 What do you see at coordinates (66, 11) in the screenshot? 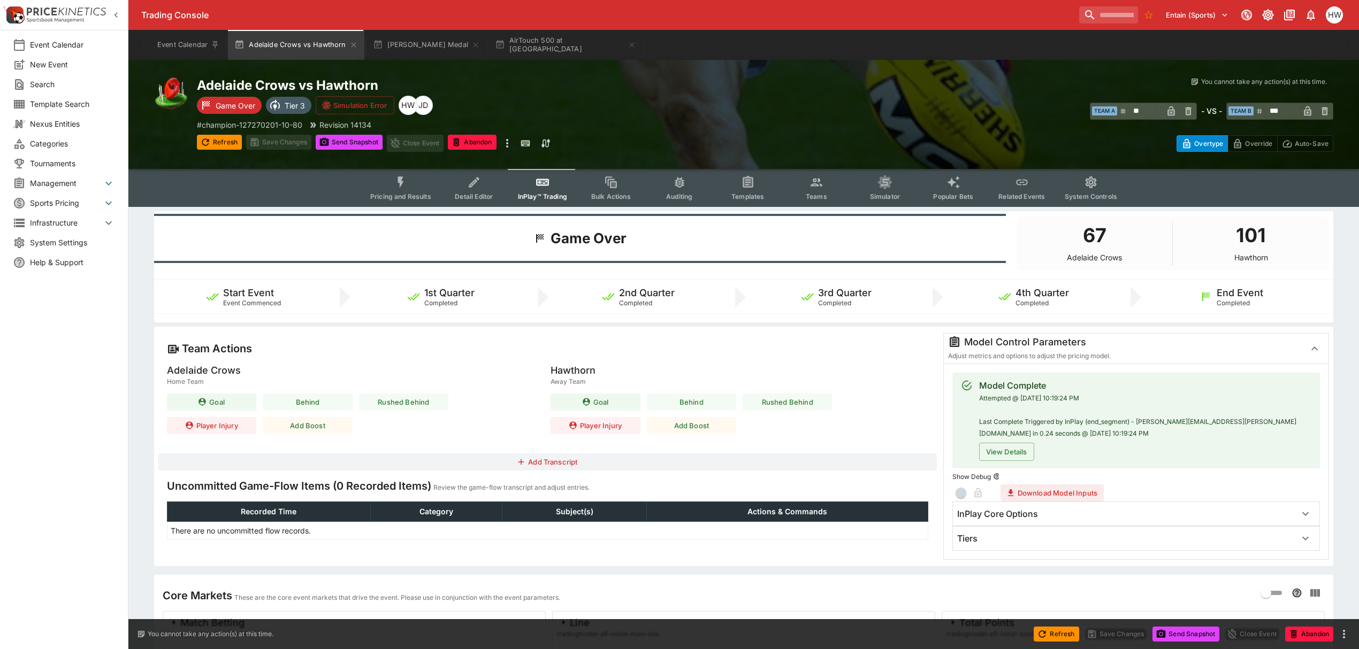
I see `img: PriceKinetics` at bounding box center [66, 11].